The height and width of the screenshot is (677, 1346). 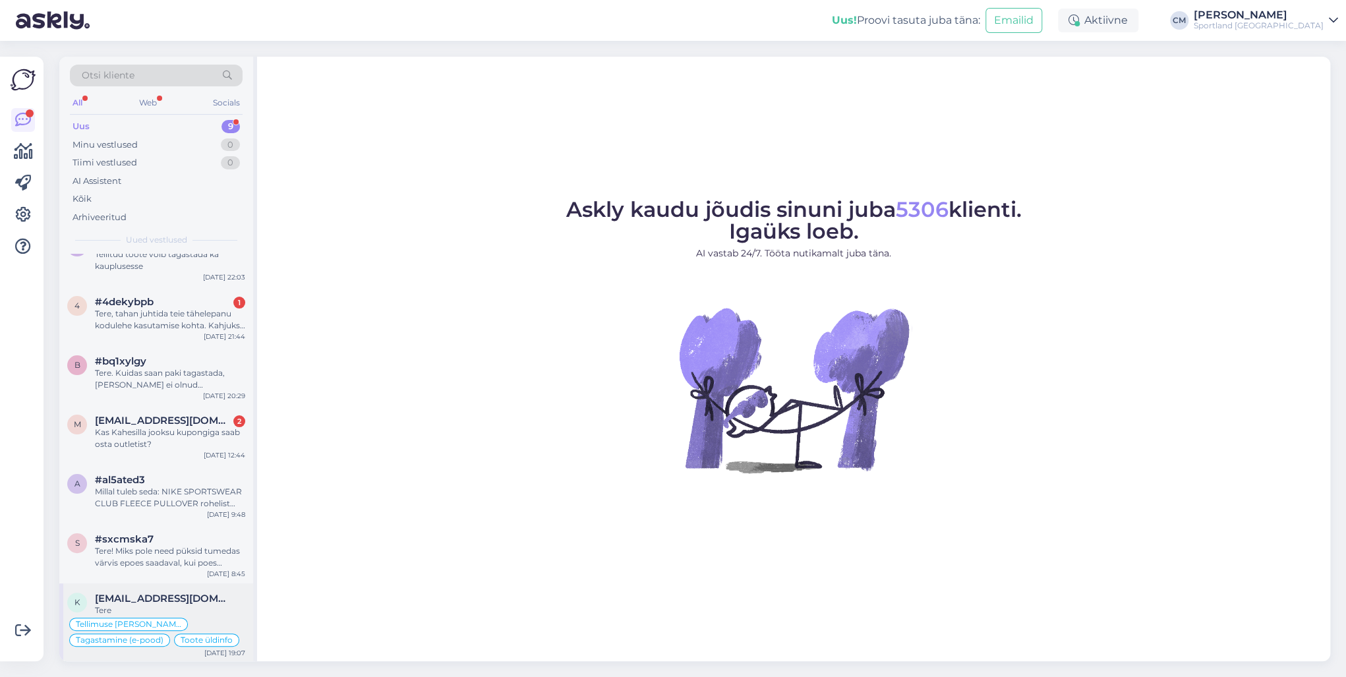 I want to click on span: k, so click(x=77, y=602).